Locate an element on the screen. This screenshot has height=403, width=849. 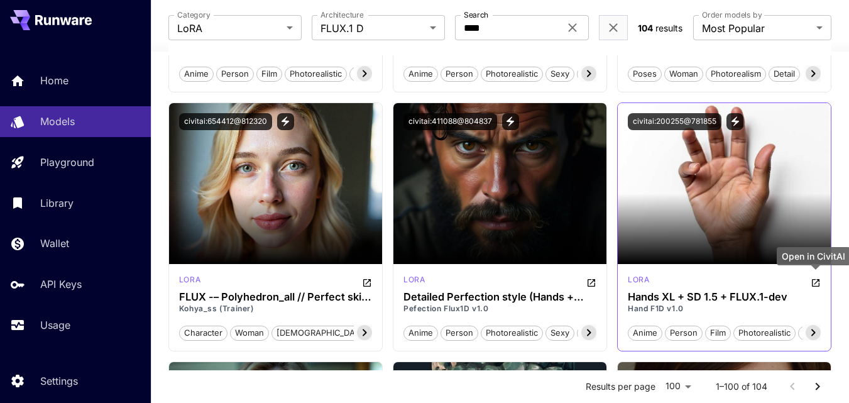
label: Search is located at coordinates (476, 14).